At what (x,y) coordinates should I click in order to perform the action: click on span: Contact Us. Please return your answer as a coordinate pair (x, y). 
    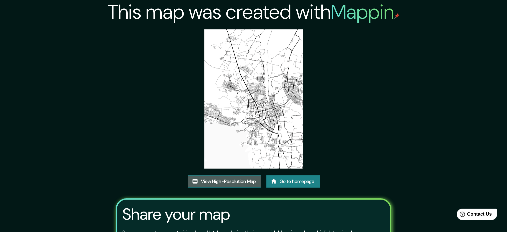
    Looking at the image, I should click on (32, 8).